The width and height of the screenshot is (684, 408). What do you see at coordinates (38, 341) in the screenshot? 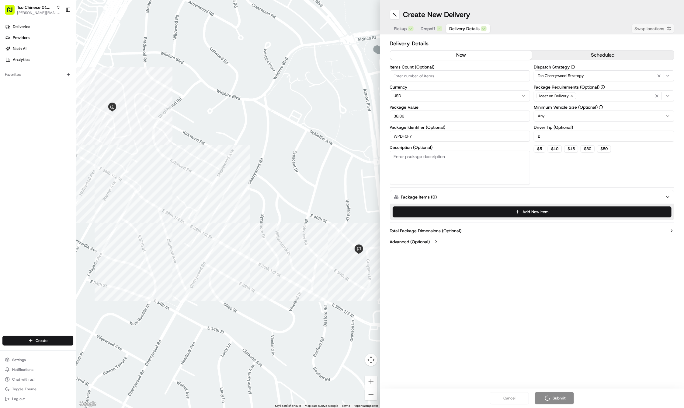
I see `button: Create` at bounding box center [38, 341].